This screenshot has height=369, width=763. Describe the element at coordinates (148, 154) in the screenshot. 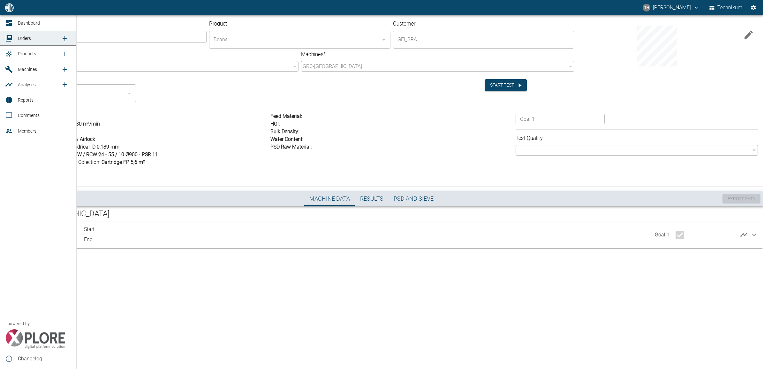

I see `span: Powder Collection :` at that location.